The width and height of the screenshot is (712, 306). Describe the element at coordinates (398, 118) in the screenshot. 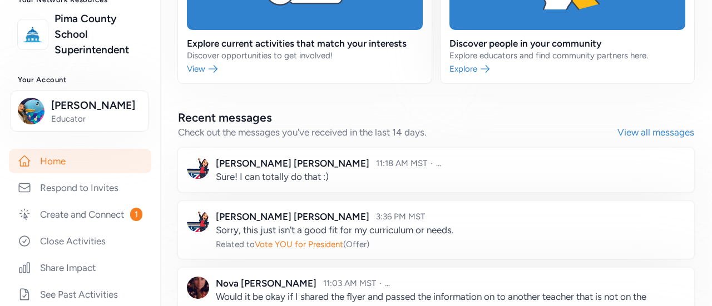

I see `h2: Recent messages` at that location.